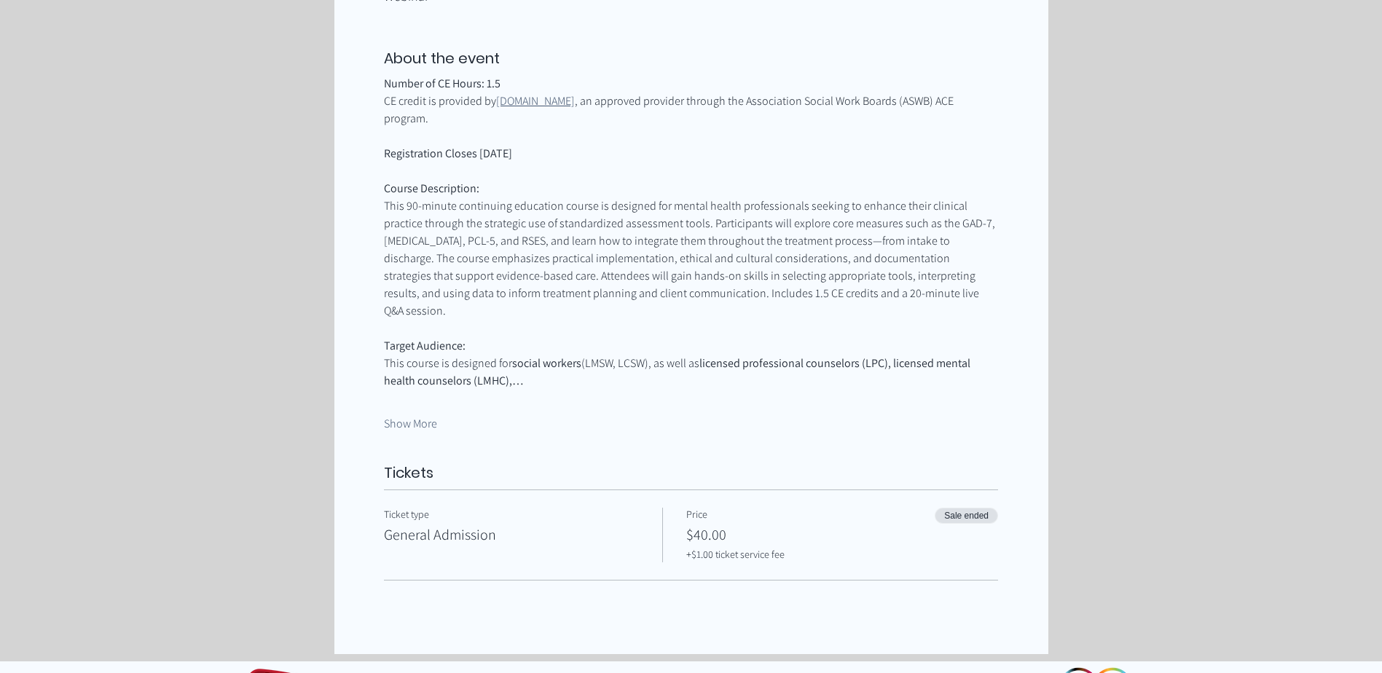  I want to click on span: Course Description:, so click(431, 188).